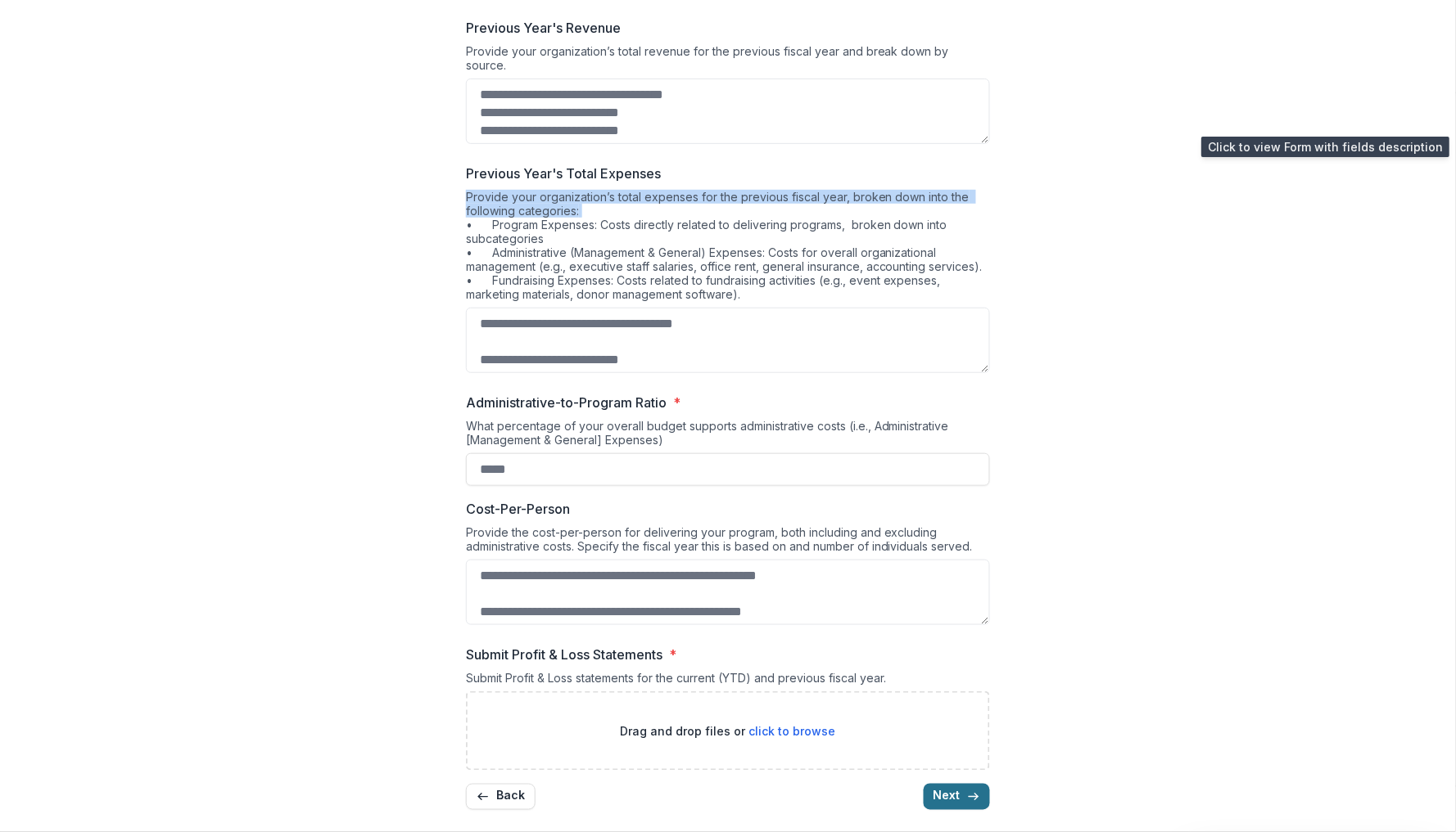 The width and height of the screenshot is (1456, 832). I want to click on div: Provide your organization’s total expenses for the previous fiscal year, broken down into the fol..., so click(728, 249).